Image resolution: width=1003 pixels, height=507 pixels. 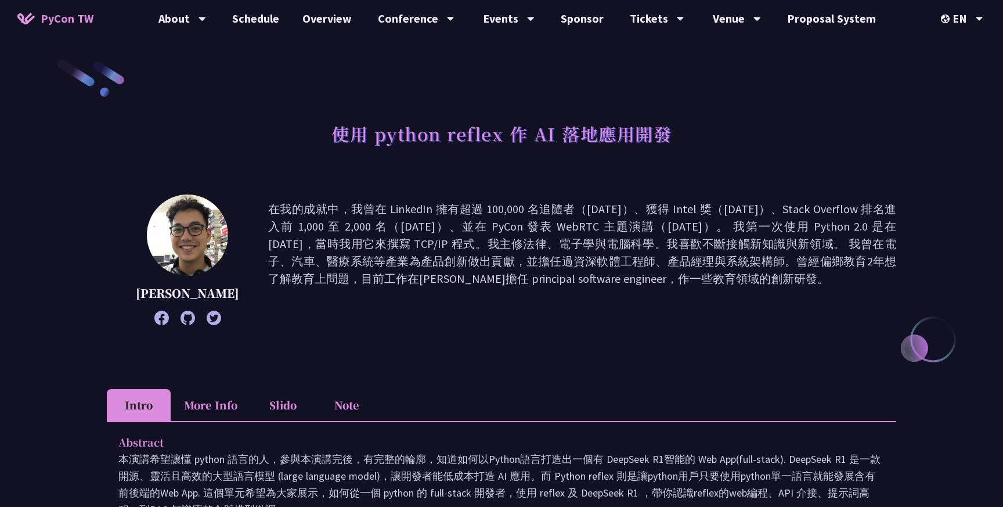 I want to click on li: Slido, so click(x=283, y=405).